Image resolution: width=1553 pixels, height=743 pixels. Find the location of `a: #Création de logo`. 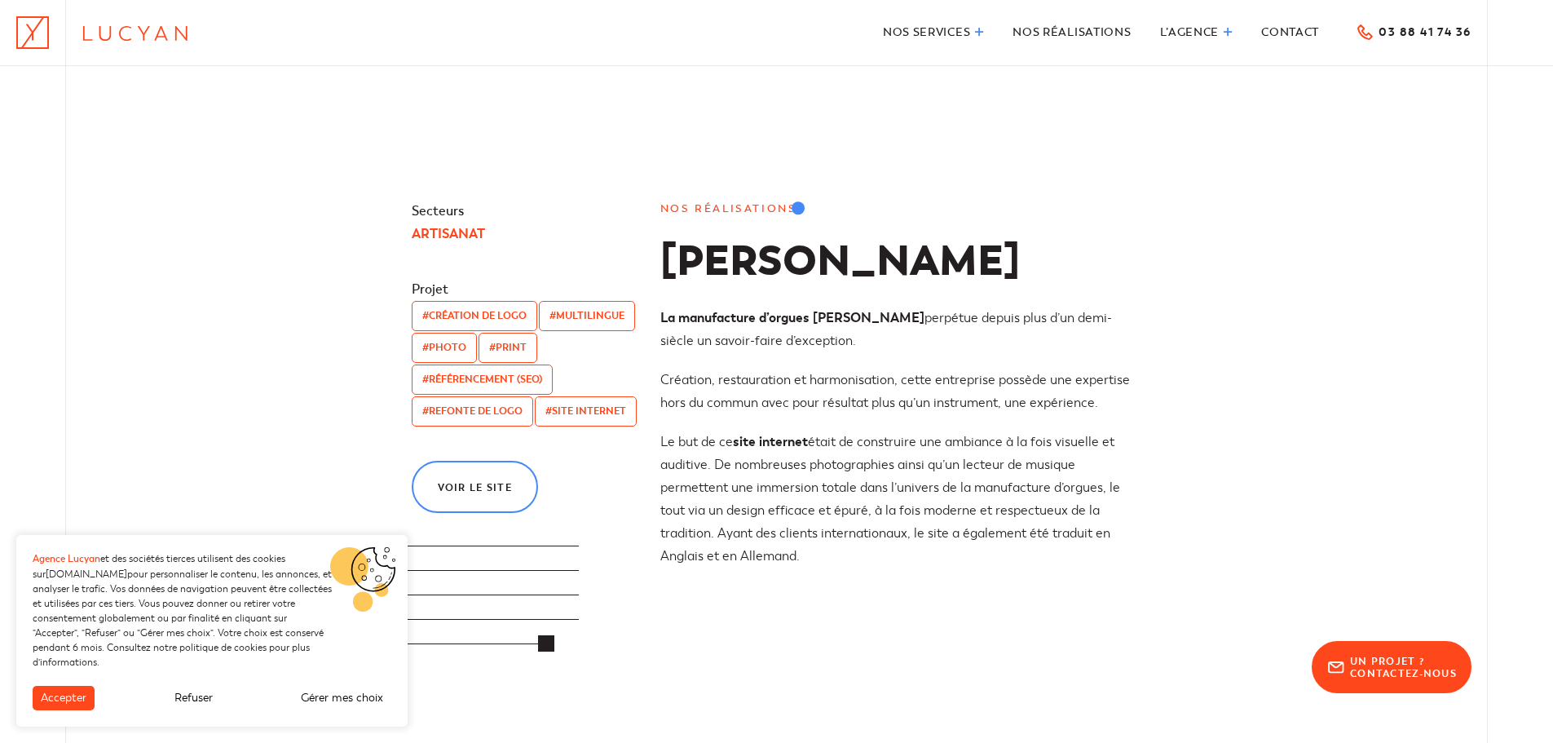

a: #Création de logo is located at coordinates (474, 316).